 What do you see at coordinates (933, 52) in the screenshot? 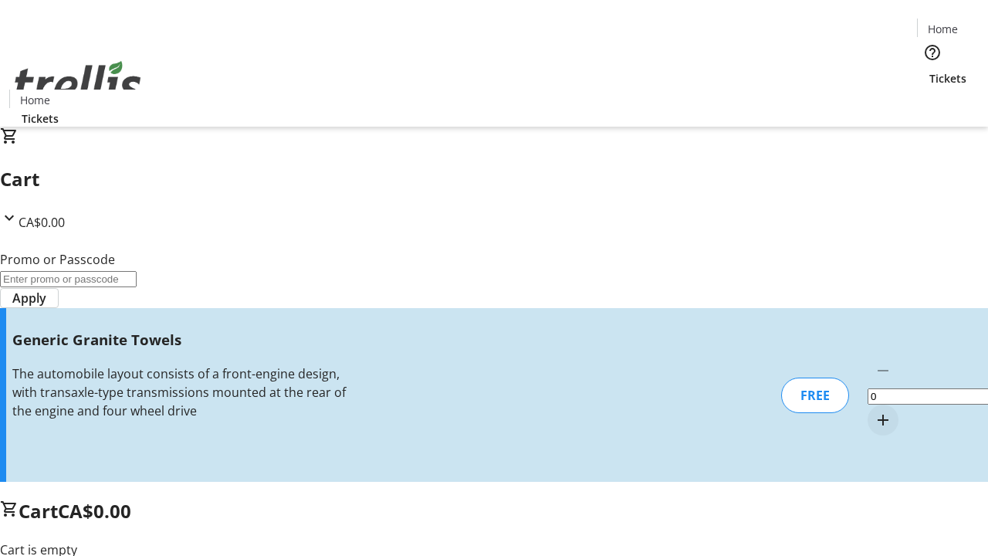
I see `button: Help` at bounding box center [933, 52].